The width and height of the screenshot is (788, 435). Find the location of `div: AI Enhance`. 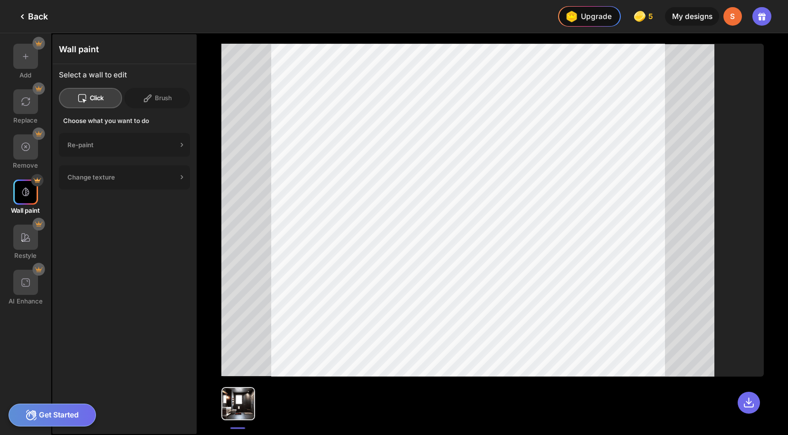

div: AI Enhance is located at coordinates (26, 301).